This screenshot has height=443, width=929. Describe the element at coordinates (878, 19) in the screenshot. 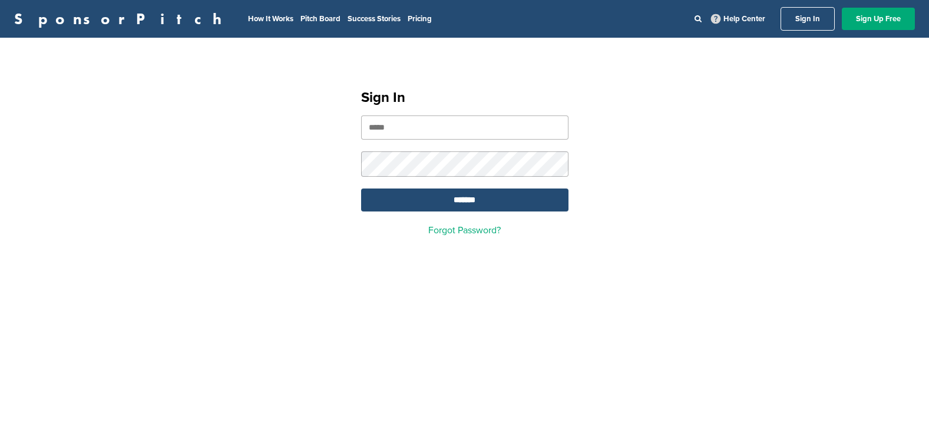

I see `a: Sign Up Free` at that location.